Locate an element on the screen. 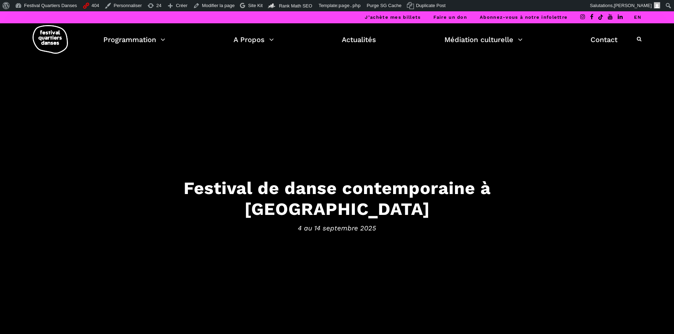 The height and width of the screenshot is (334, 674). a: Faire un don is located at coordinates (450, 17).